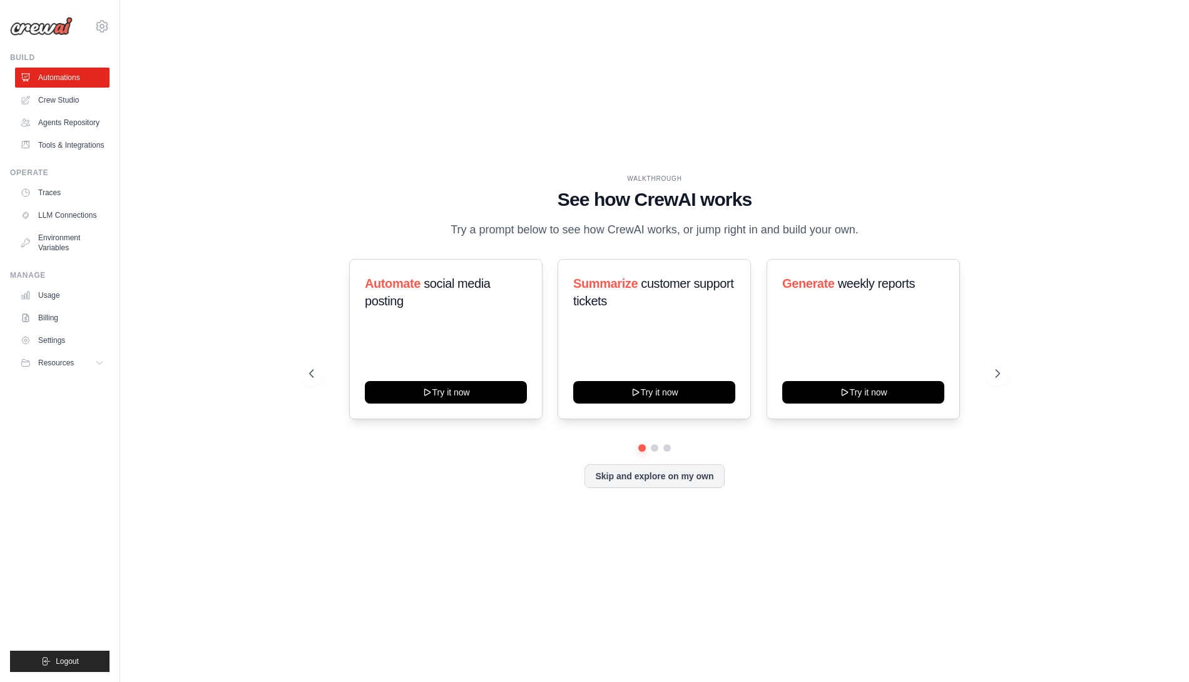 The width and height of the screenshot is (1189, 682). I want to click on span: customer support tickets, so click(653, 292).